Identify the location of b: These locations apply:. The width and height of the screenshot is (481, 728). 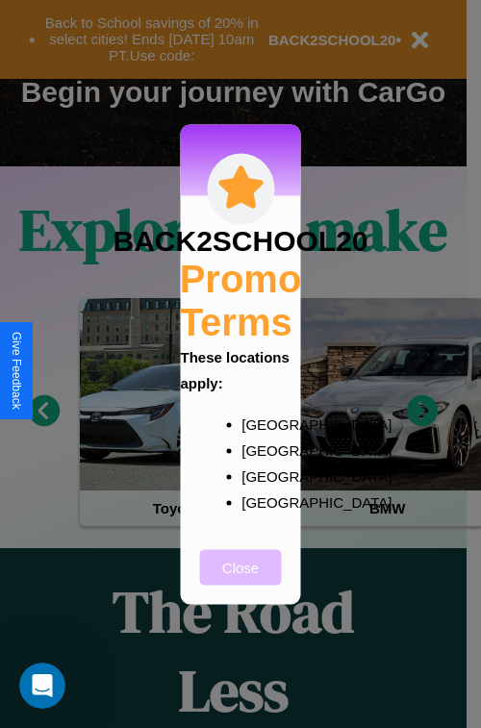
(235, 369).